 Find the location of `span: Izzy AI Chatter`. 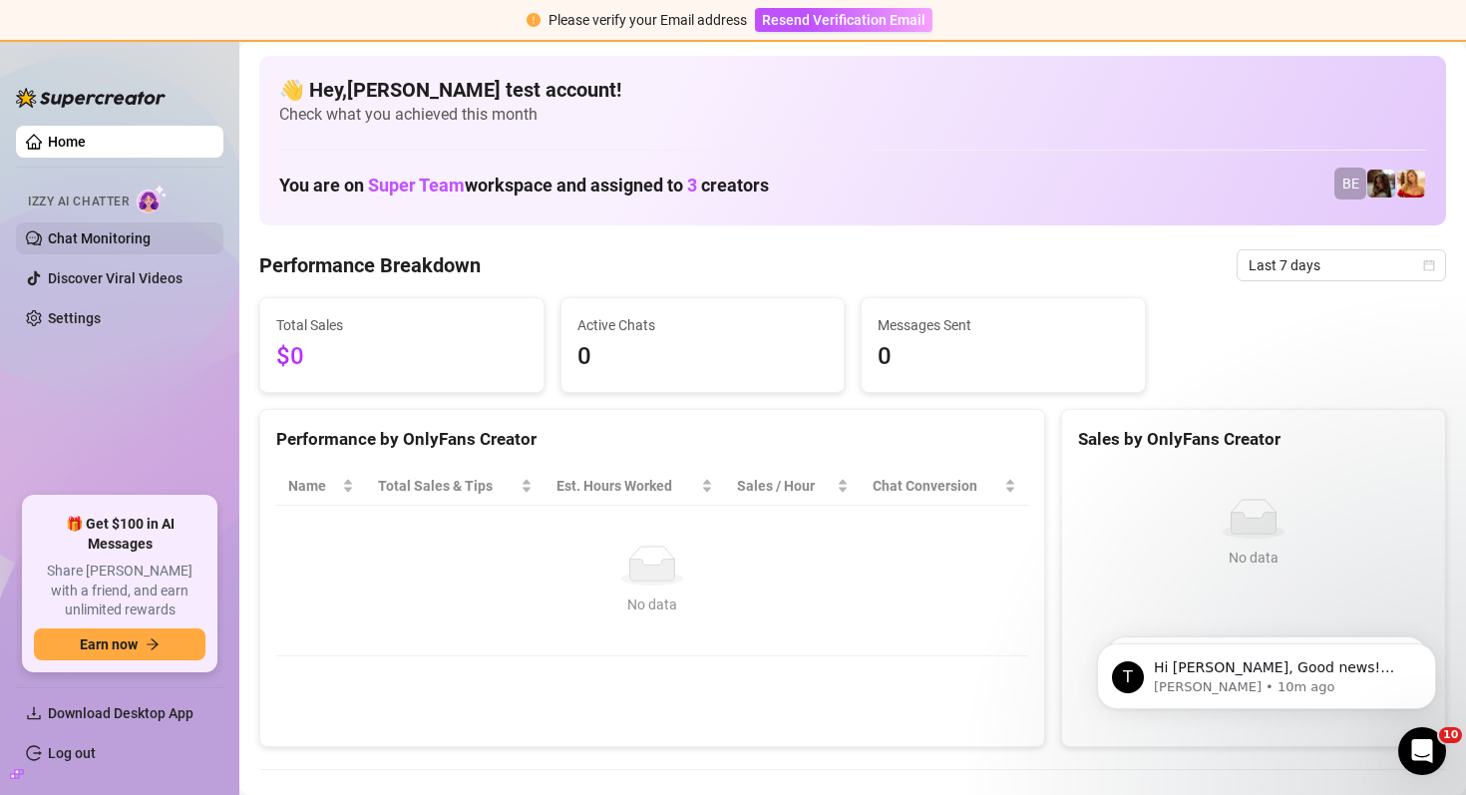

span: Izzy AI Chatter is located at coordinates (78, 201).